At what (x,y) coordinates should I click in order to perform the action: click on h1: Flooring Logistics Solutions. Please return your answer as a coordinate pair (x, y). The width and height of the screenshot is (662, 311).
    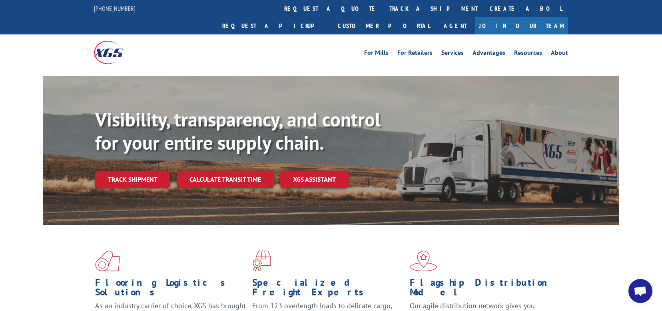
    Looking at the image, I should click on (171, 289).